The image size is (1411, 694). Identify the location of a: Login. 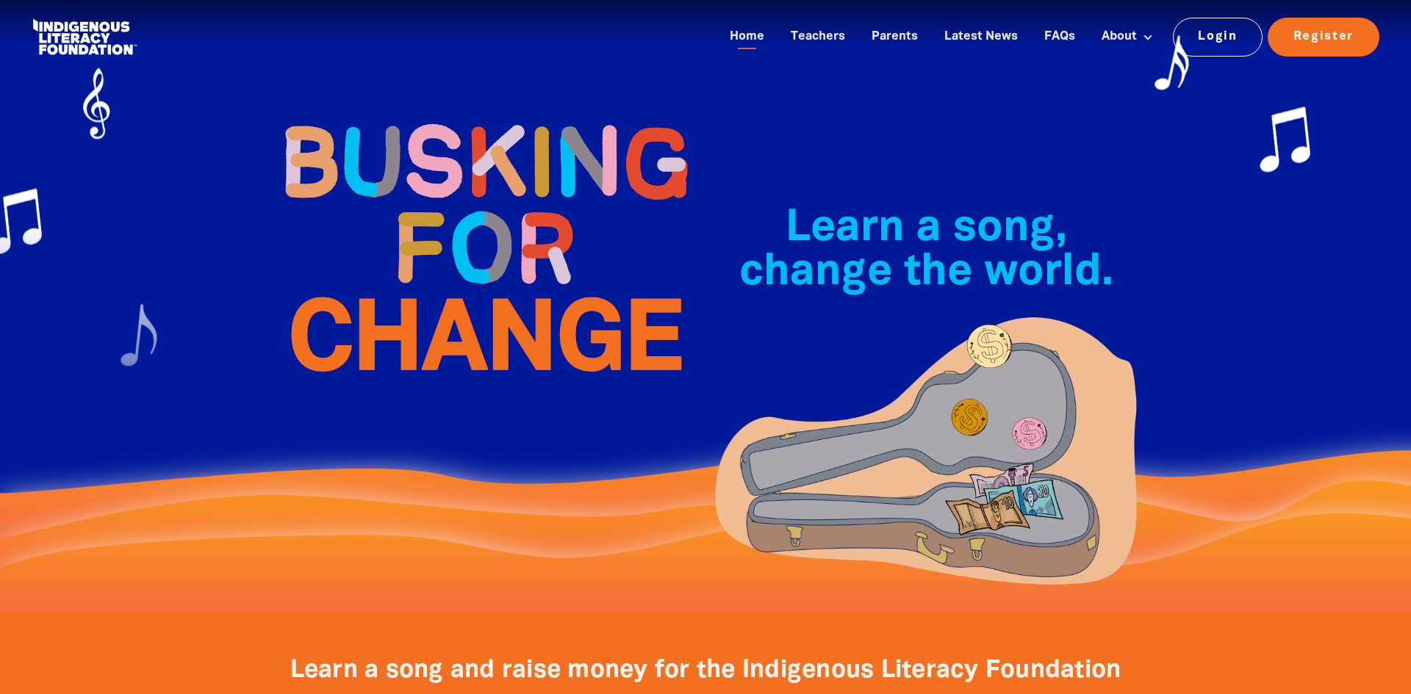
(1217, 37).